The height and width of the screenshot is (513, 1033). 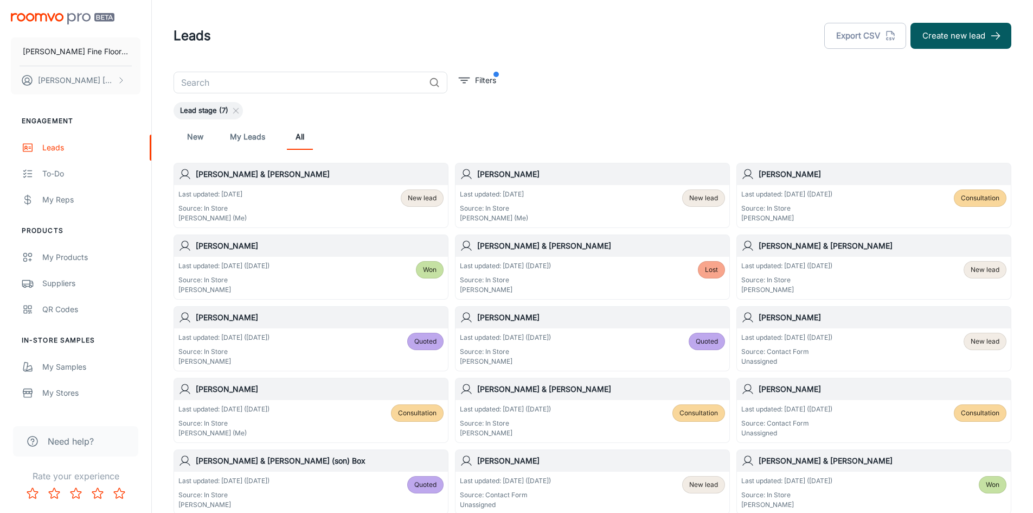 I want to click on button: Rate 5 star, so click(x=119, y=493).